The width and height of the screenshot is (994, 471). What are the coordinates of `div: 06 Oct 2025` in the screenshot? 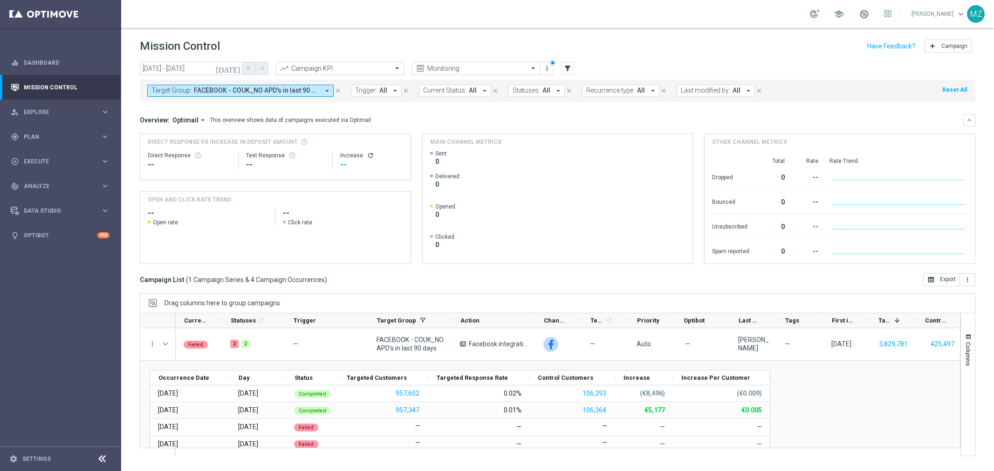 It's located at (168, 444).